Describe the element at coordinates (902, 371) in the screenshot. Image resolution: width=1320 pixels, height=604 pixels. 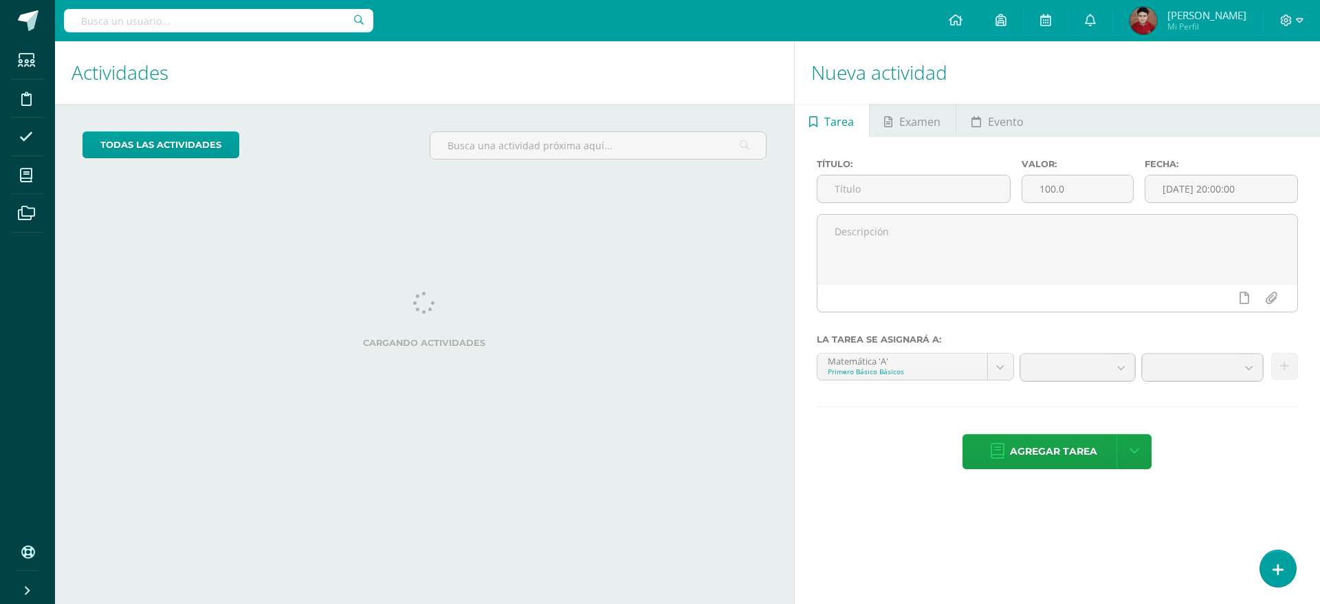
I see `div: Primero Básico Básicos` at that location.